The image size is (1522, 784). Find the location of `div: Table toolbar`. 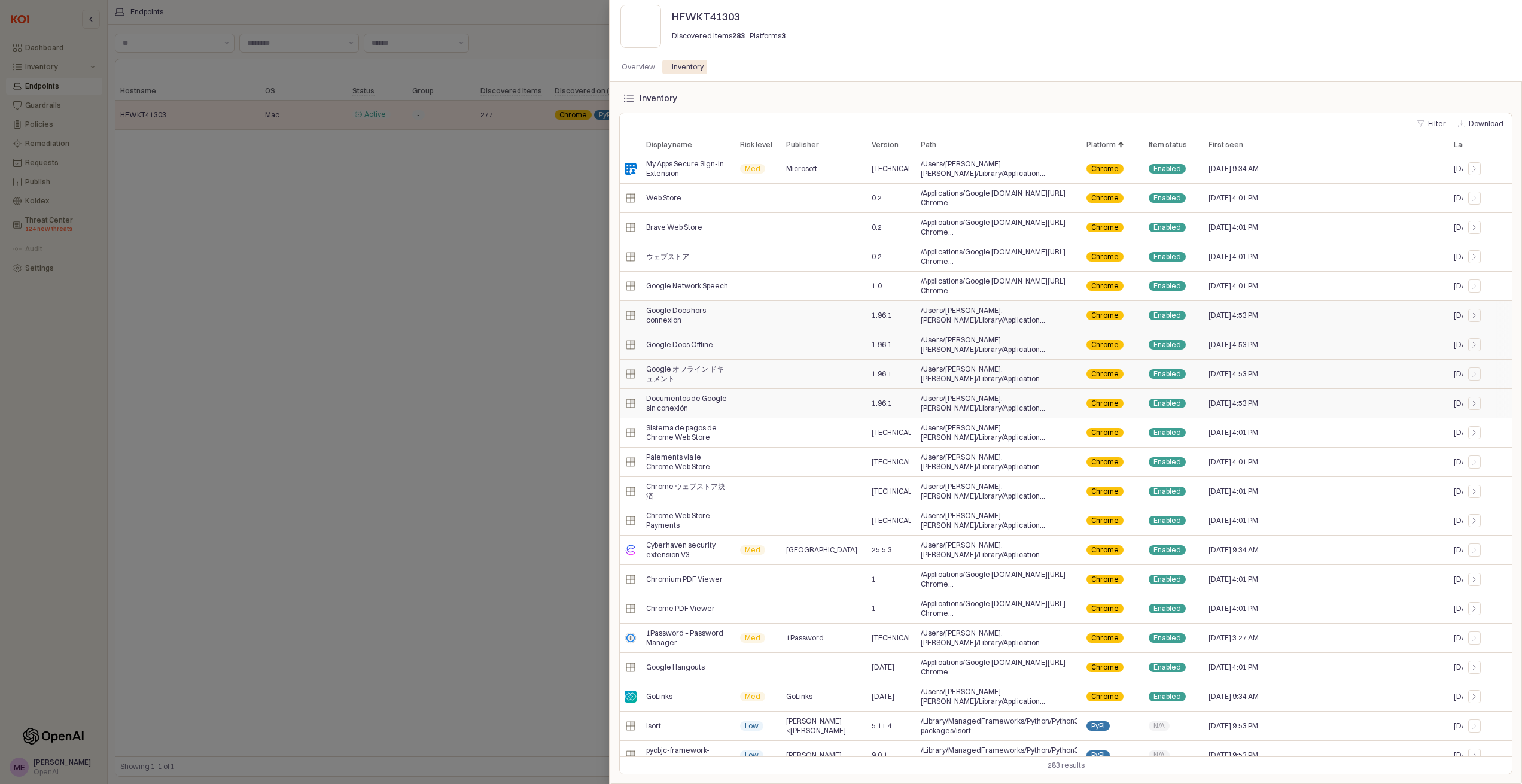

div: Table toolbar is located at coordinates (1066, 765).